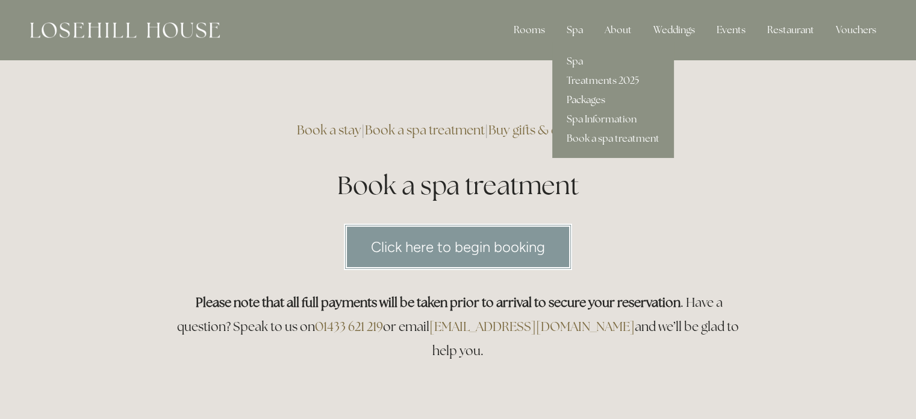  Describe the element at coordinates (791, 30) in the screenshot. I see `div: Restaurant` at that location.